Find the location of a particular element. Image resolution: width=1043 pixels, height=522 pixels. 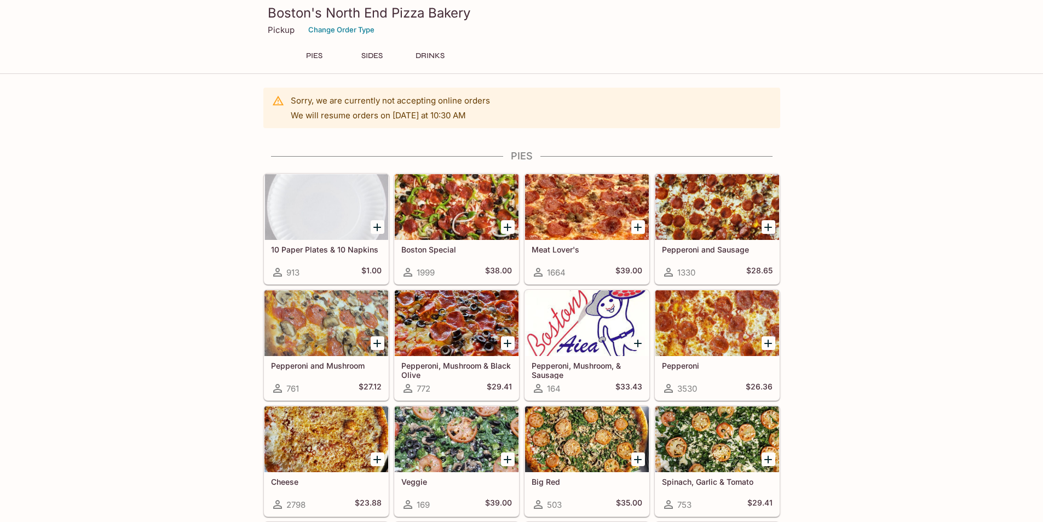

h5: Pepperoni is located at coordinates (717, 365).